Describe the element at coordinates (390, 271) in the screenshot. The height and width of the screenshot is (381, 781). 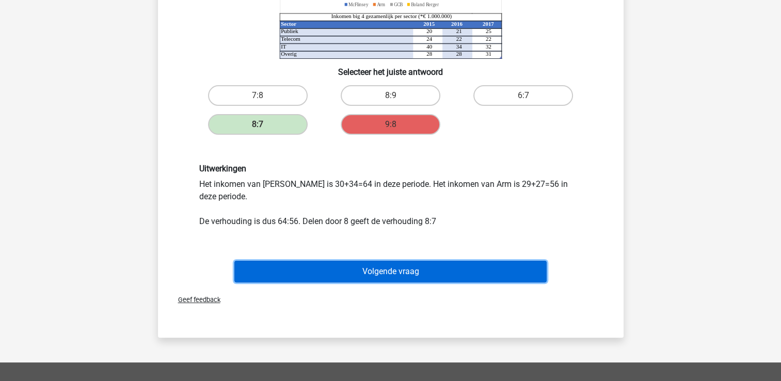
I see `button: Volgende vraag` at that location.